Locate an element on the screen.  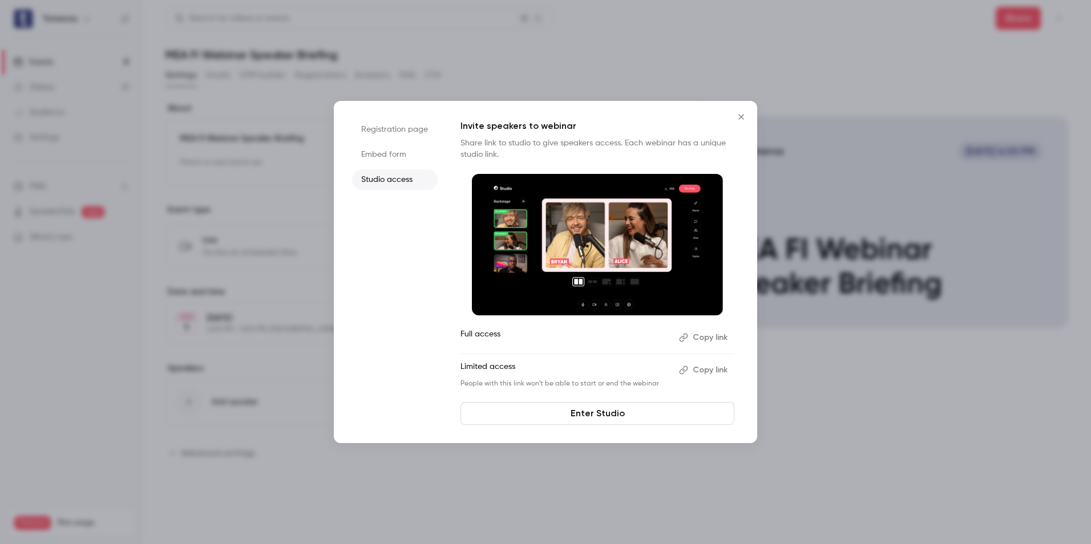
button: Close is located at coordinates (741, 117).